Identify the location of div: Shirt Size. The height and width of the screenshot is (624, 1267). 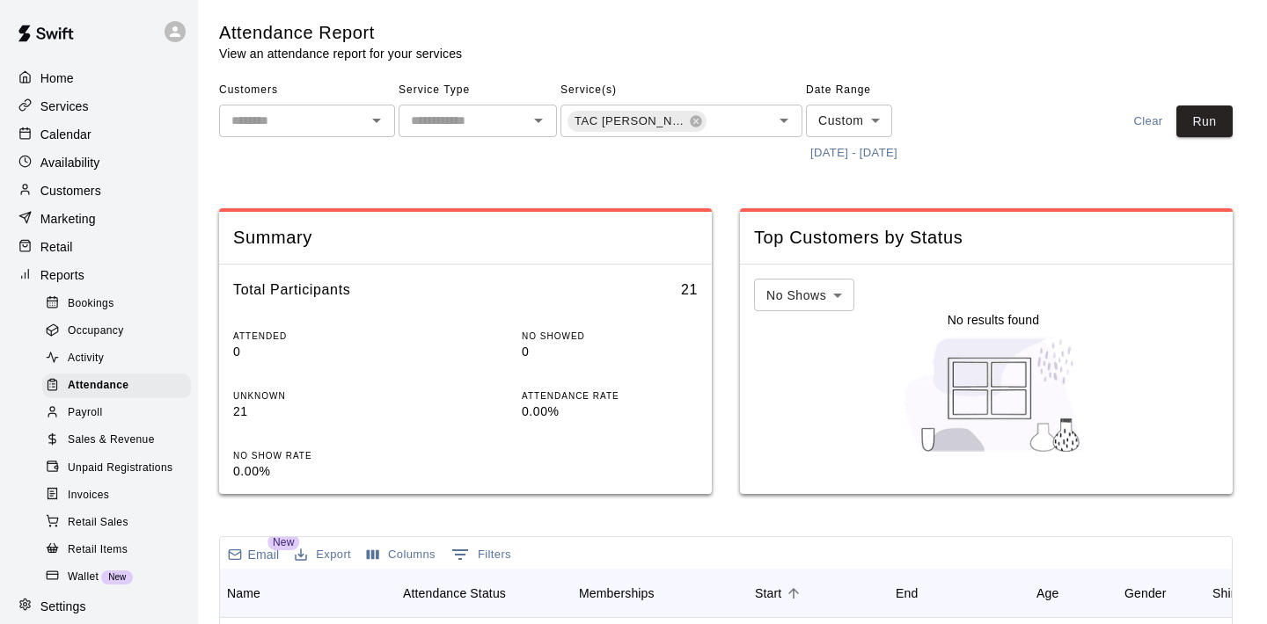
(1238, 594).